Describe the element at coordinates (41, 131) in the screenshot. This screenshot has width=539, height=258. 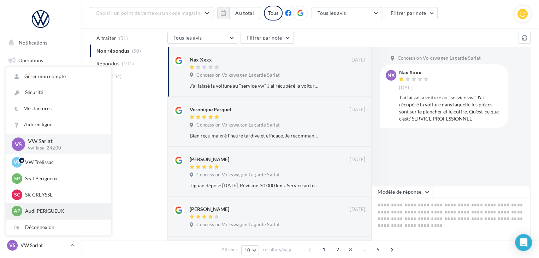
I see `a: Contacts` at that location.